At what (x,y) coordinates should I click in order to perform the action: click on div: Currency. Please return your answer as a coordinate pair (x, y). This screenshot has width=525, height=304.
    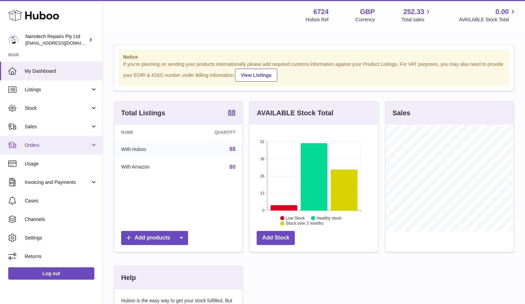
    Looking at the image, I should click on (365, 20).